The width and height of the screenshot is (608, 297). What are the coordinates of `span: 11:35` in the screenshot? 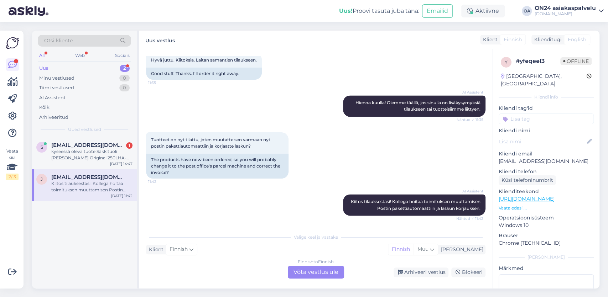 It's located at (161, 83).